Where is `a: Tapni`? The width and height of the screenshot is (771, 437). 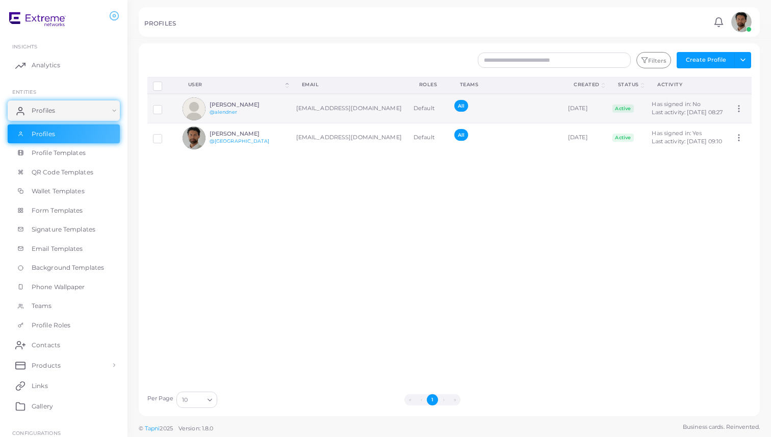
a: Tapni is located at coordinates (153, 429).